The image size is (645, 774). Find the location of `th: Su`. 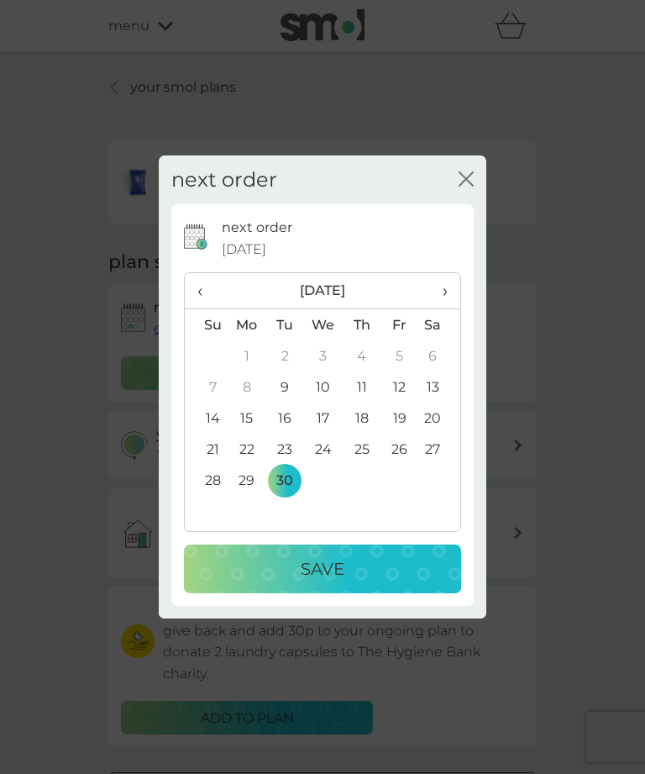

th: Su is located at coordinates (206, 325).